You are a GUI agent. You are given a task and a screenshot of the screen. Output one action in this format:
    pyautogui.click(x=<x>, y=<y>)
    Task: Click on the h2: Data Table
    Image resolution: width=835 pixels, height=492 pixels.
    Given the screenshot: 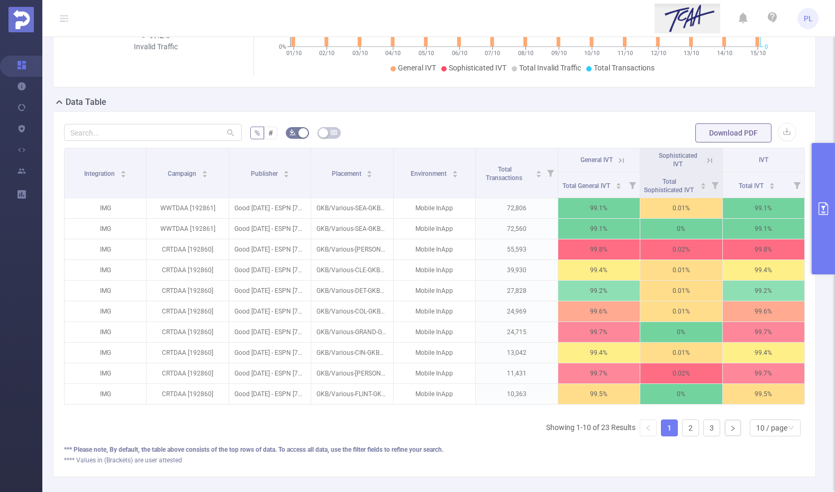 What is the action you would take?
    pyautogui.click(x=86, y=102)
    